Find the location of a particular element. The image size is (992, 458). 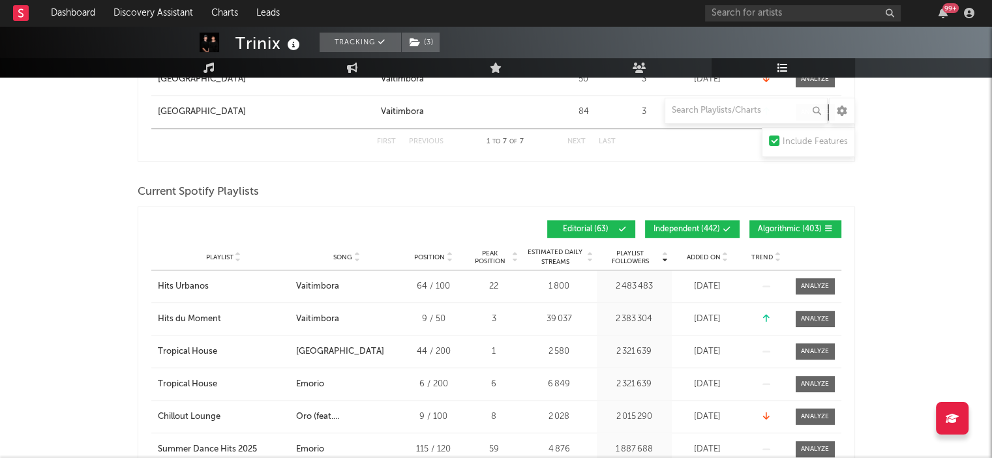

span: Added On is located at coordinates (703, 258).